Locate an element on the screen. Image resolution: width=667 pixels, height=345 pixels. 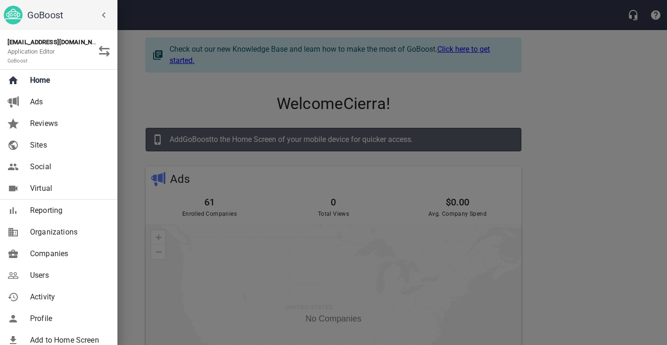
span: Social is located at coordinates (68, 167).